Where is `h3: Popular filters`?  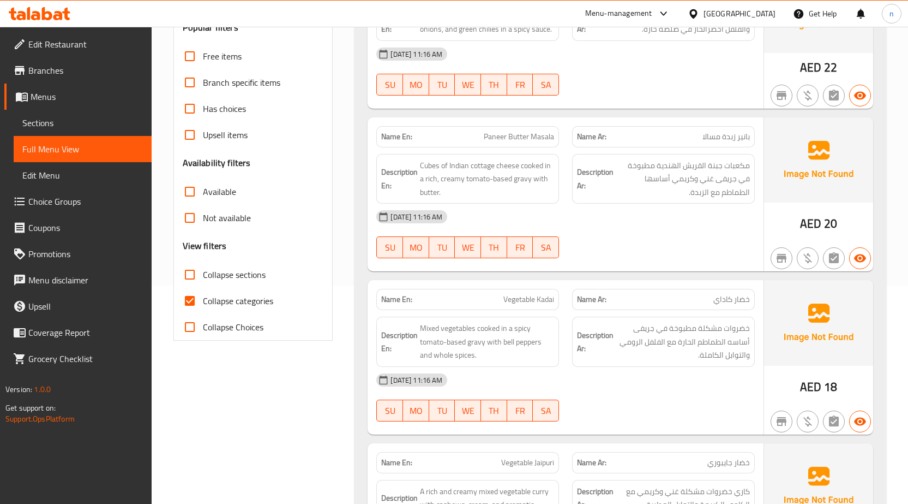
h3: Popular filters is located at coordinates (253, 27).